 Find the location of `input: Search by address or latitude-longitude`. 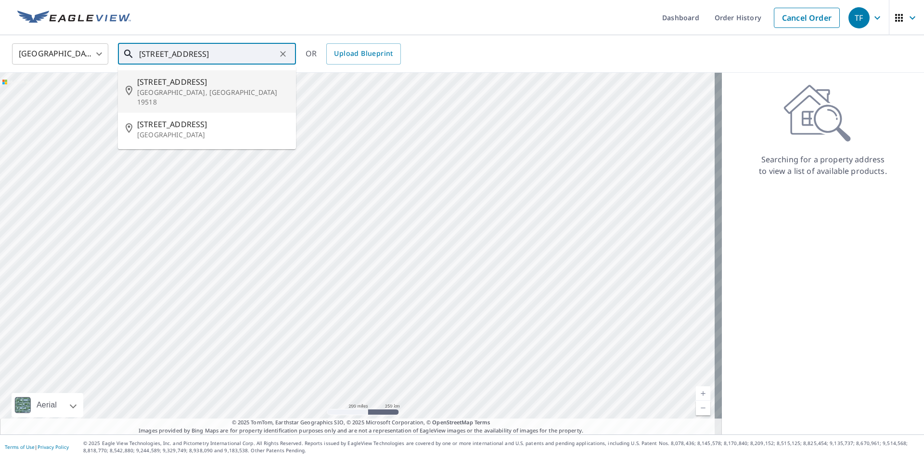

input: Search by address or latitude-longitude is located at coordinates (207, 54).